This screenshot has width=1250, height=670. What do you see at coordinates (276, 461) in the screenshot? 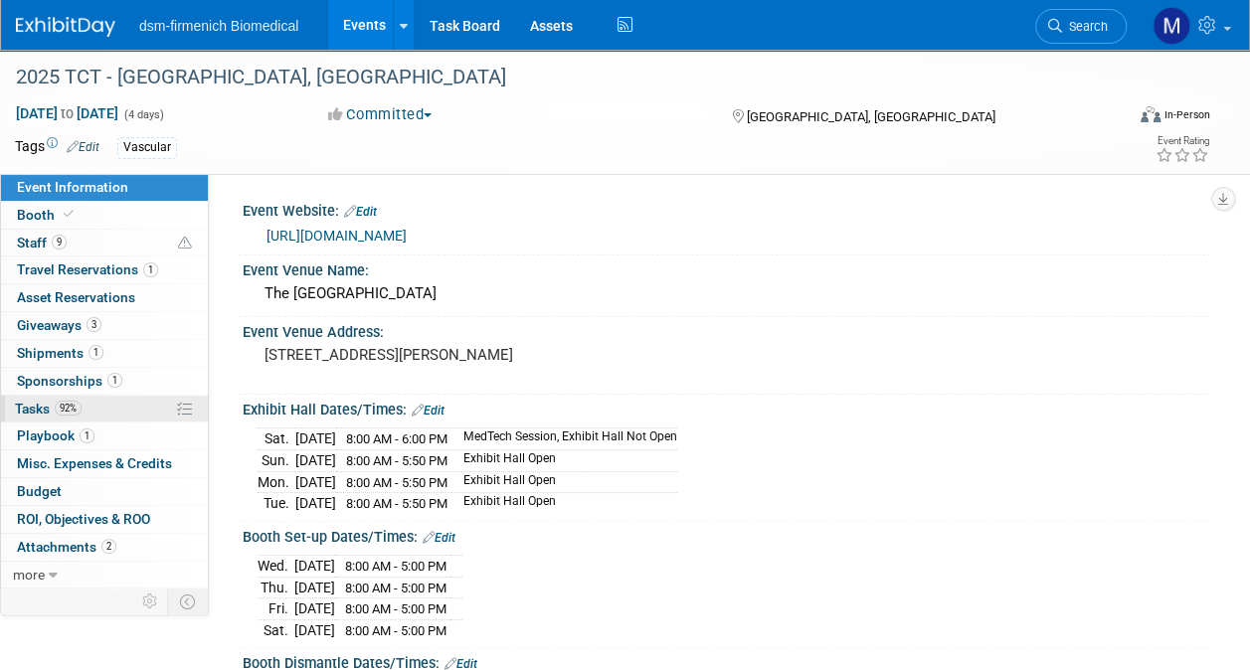
I see `td: Sun.` at bounding box center [276, 461].